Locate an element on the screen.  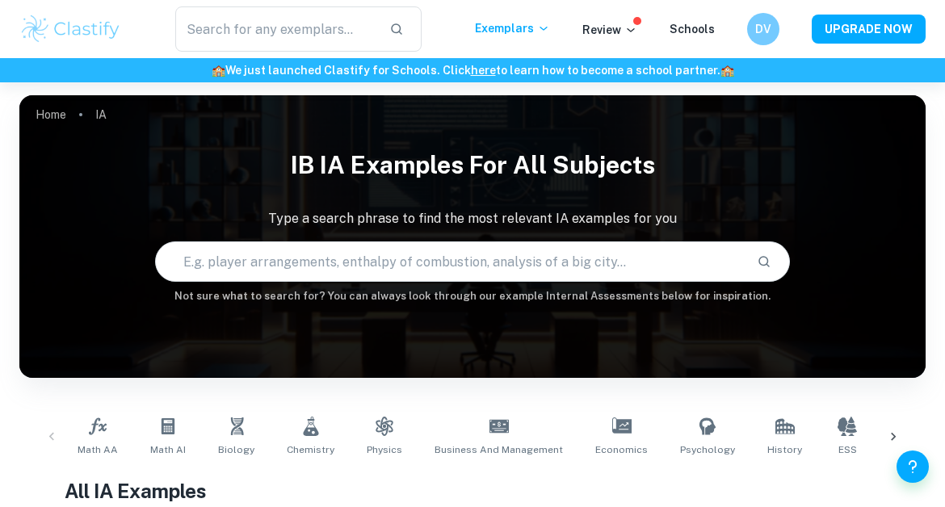
a: Home is located at coordinates (51, 115).